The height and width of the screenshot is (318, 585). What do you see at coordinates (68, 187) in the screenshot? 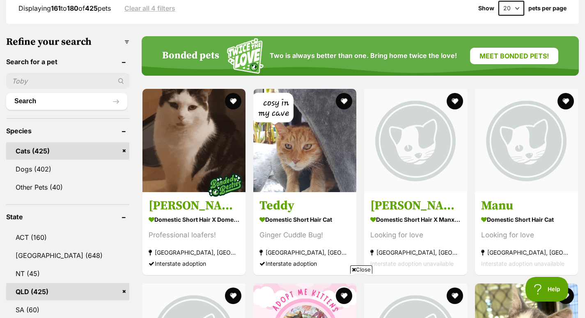
I see `a: Other Pets (40)` at bounding box center [68, 187].